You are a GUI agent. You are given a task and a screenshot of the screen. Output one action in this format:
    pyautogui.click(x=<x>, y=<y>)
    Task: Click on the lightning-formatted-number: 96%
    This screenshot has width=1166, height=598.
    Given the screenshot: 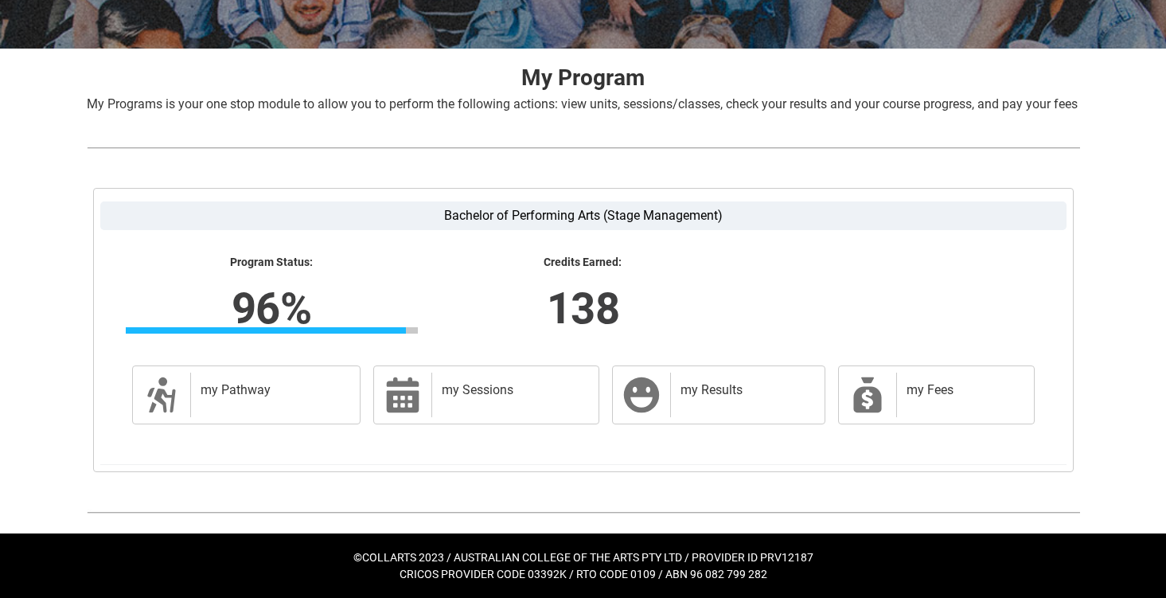 What is the action you would take?
    pyautogui.click(x=272, y=308)
    